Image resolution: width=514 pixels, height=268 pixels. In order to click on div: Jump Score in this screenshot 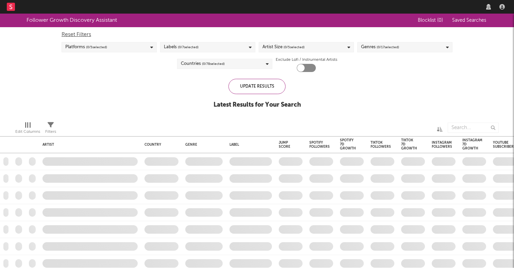, I will do `click(285, 145)`.